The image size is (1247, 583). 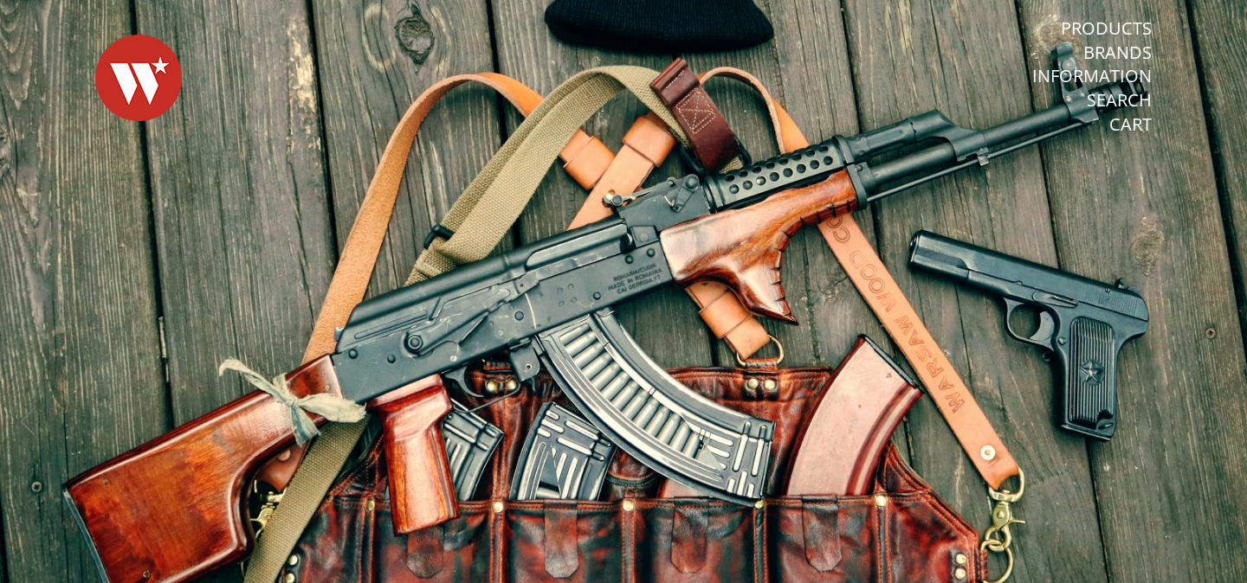 I want to click on a: Products, so click(x=1105, y=29).